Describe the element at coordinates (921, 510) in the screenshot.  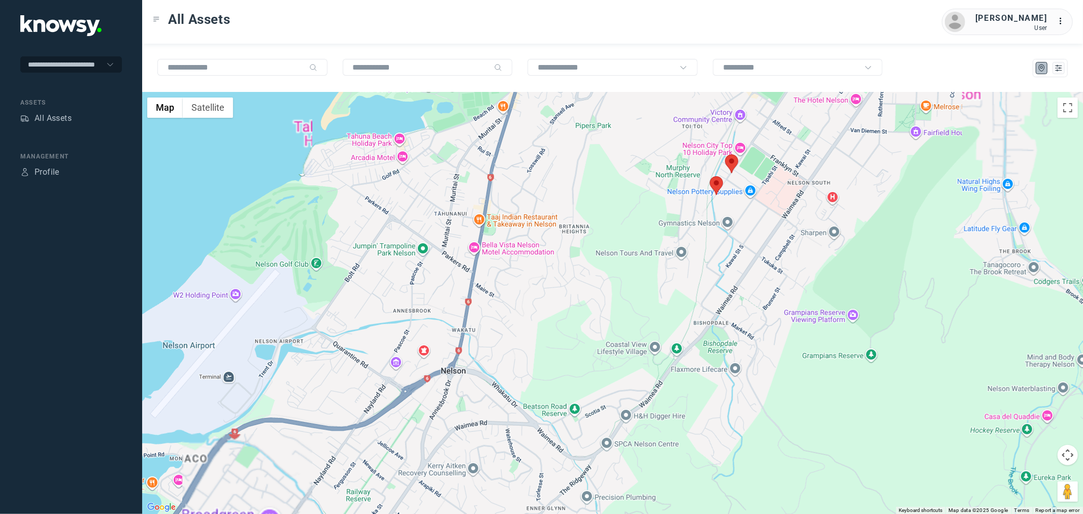
I see `button: Keyboard shortcuts` at that location.